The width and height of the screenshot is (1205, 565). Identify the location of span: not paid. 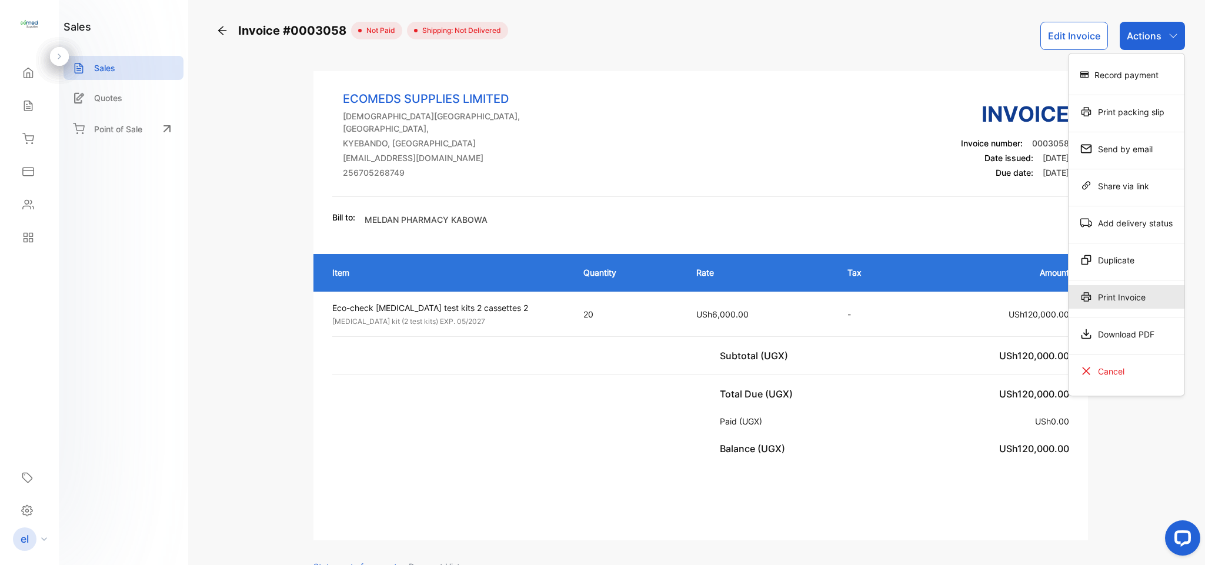
(378, 31).